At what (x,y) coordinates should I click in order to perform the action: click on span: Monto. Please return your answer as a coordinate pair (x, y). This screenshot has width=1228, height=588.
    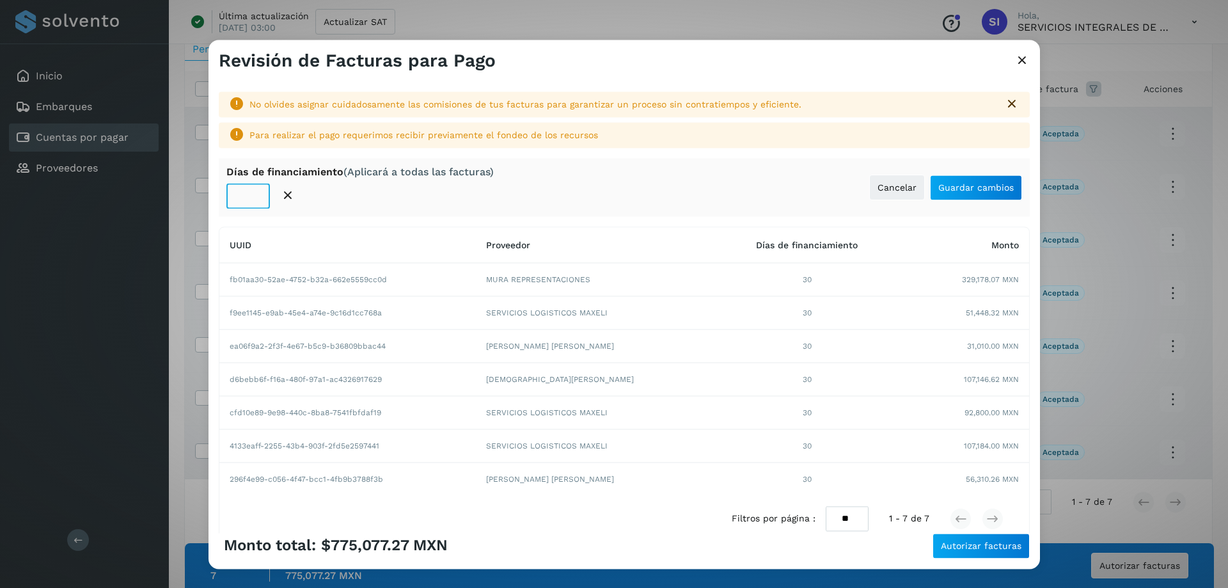
    Looking at the image, I should click on (1005, 245).